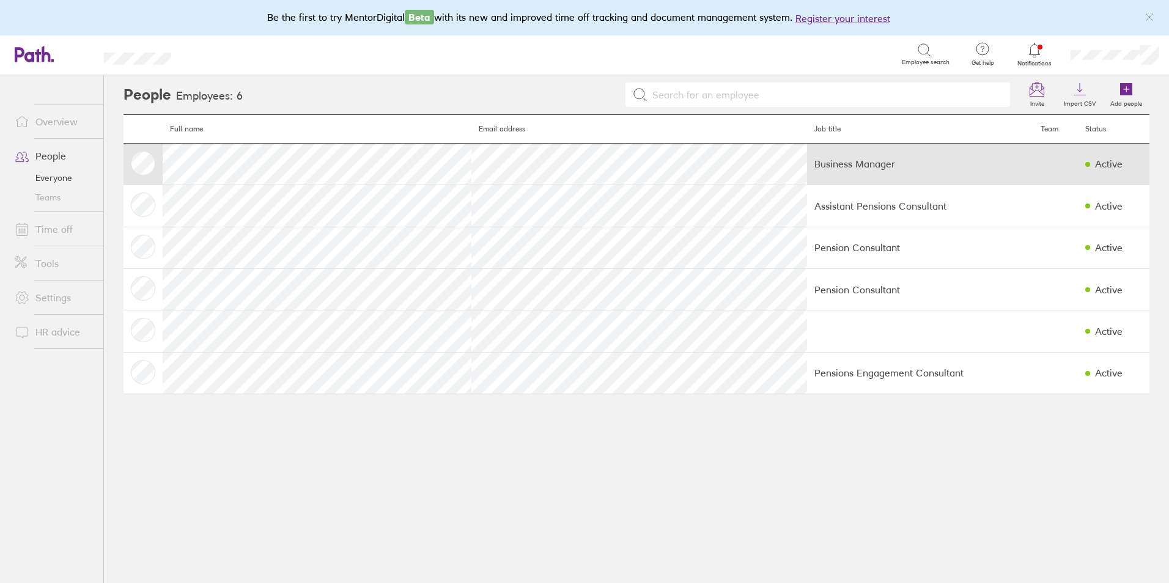 This screenshot has height=583, width=1169. What do you see at coordinates (1035, 64) in the screenshot?
I see `span: Notifications` at bounding box center [1035, 64].